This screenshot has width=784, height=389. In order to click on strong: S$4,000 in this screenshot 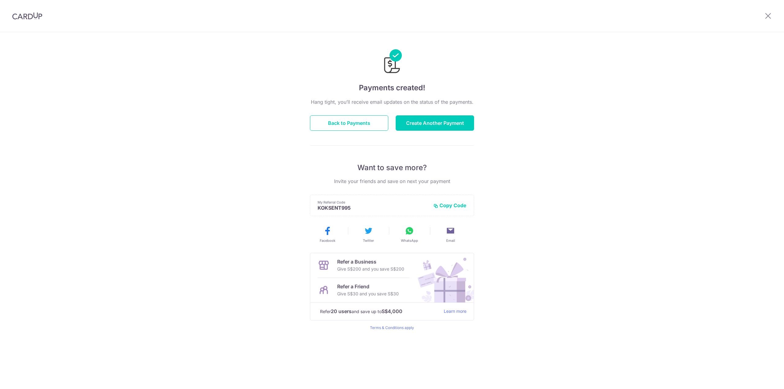, I will do `click(392, 311)`.